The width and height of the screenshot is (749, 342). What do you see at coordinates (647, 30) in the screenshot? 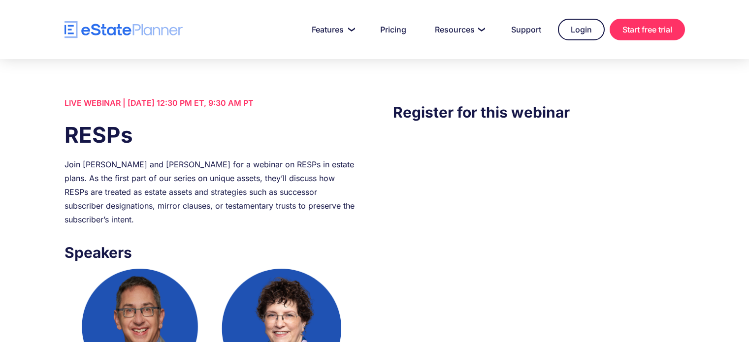
I see `a: Start free trial` at bounding box center [647, 30].